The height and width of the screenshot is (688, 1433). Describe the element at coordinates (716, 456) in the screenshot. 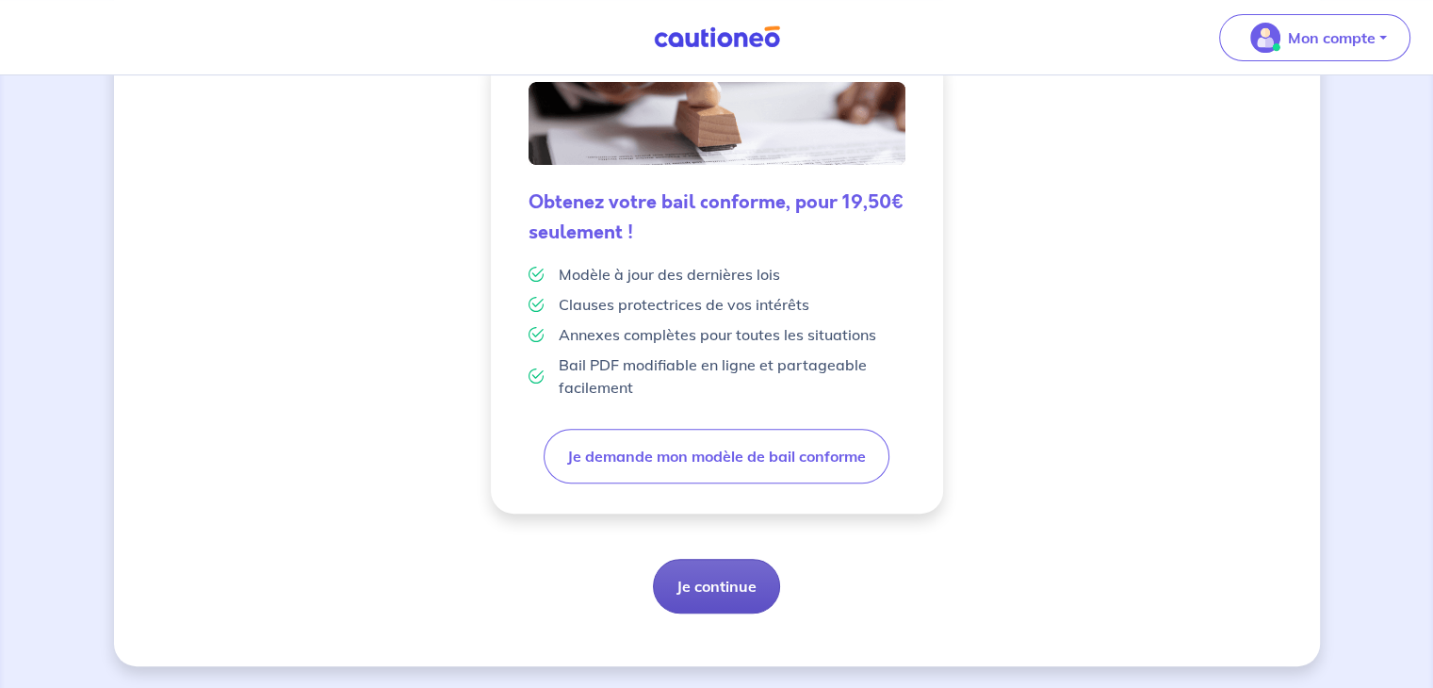

I see `button: Je demande mon modèle de bail conforme` at that location.